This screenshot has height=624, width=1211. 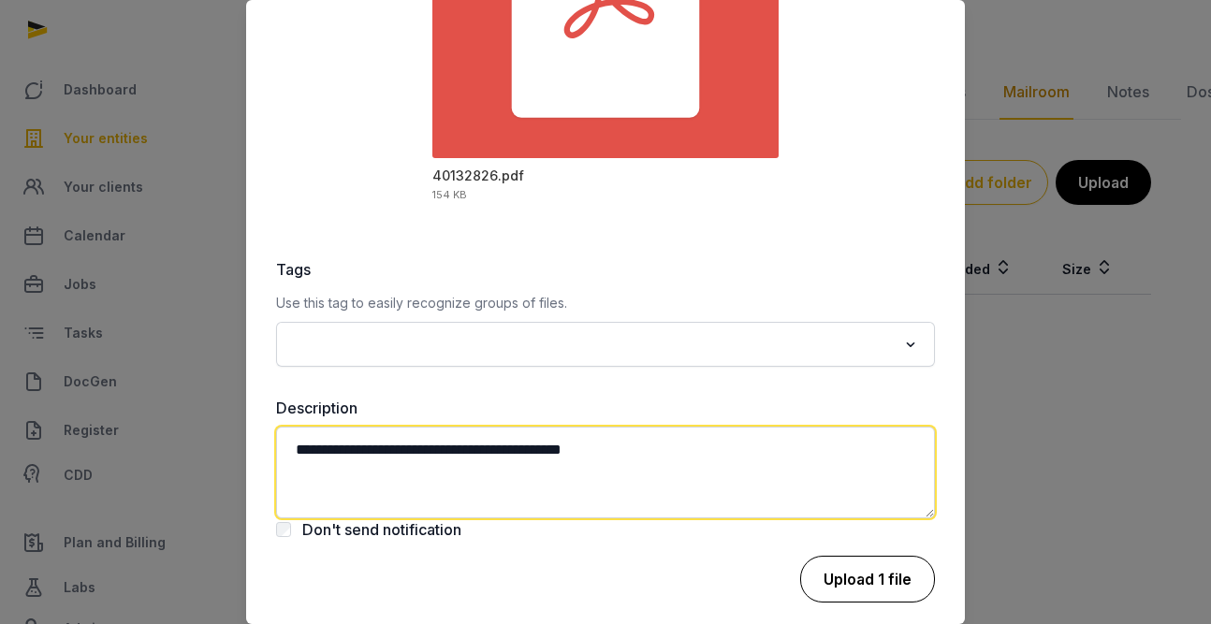 I want to click on div: 40132826.pdf, so click(x=478, y=176).